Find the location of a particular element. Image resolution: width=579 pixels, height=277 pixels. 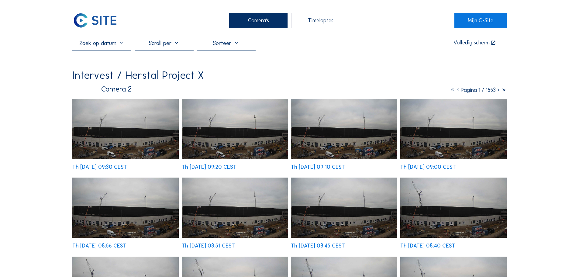

img: image_53263480 is located at coordinates (344, 129).